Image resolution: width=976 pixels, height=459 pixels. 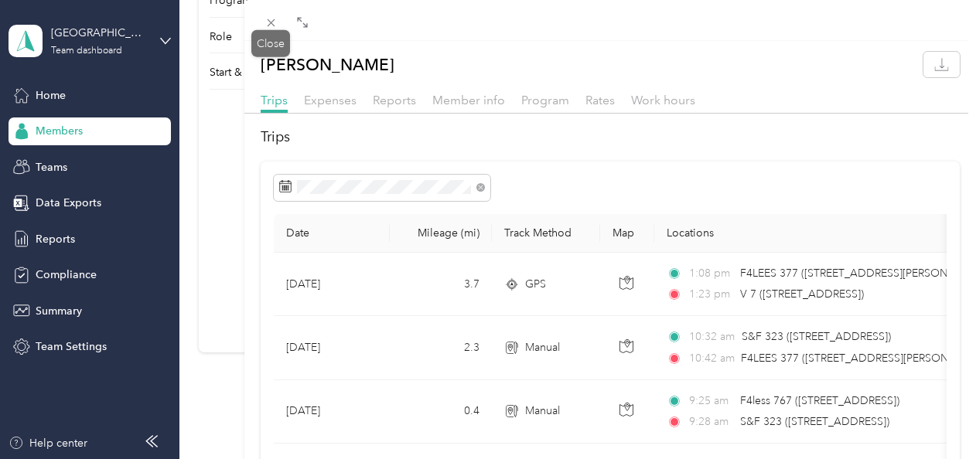 I want to click on td: 2.3, so click(x=441, y=348).